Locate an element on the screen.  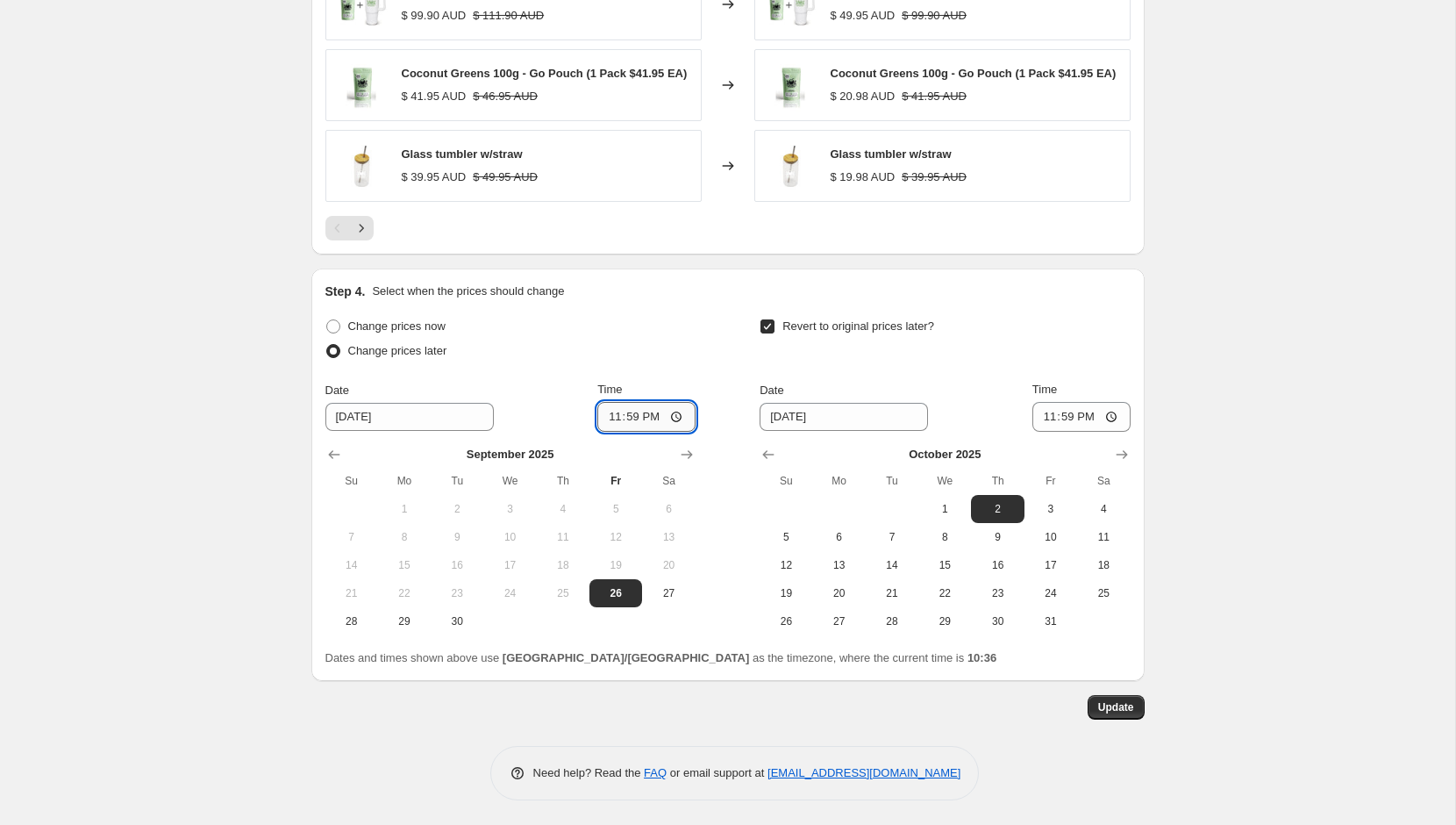
button: Friday October 3 2025 is located at coordinates (1051, 509).